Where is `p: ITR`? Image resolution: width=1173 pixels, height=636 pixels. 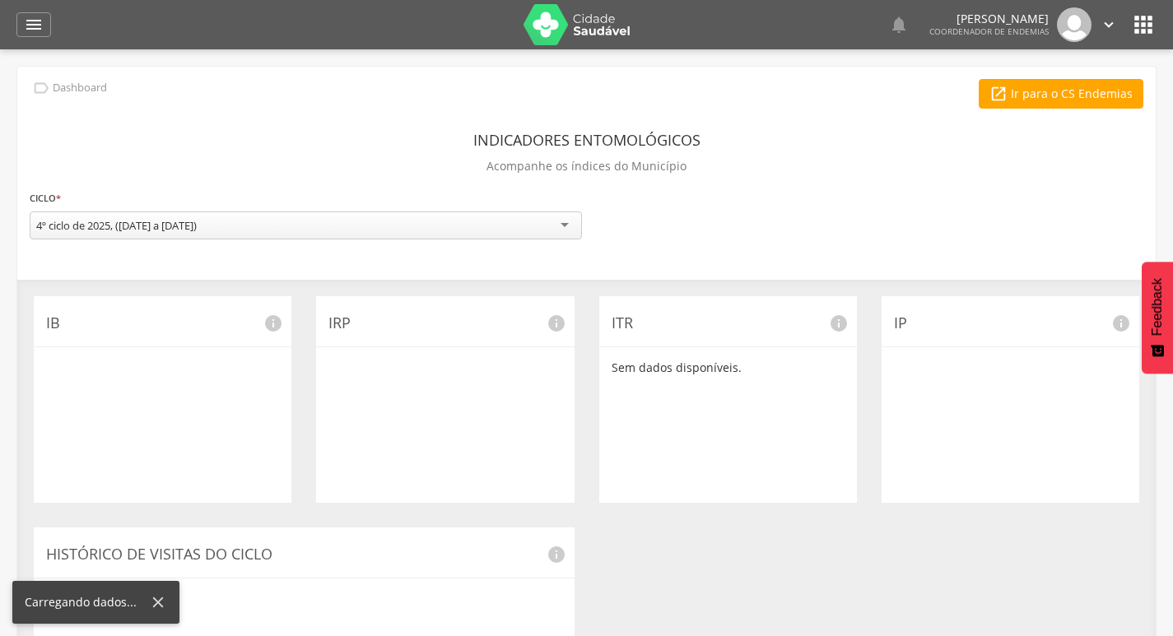
p: ITR is located at coordinates (727, 323).